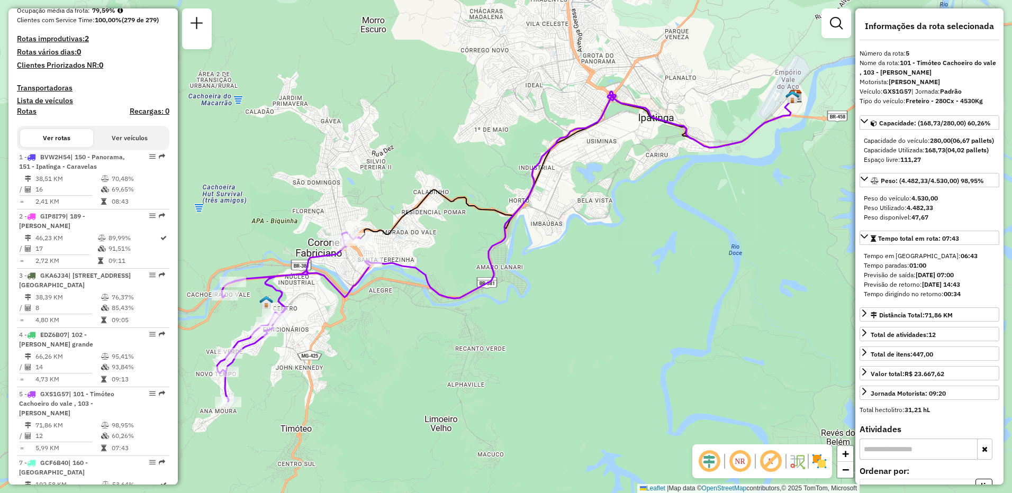 The image size is (1012, 493). What do you see at coordinates (929, 373) in the screenshot?
I see `a: Valor total:R$ 23.667,62` at bounding box center [929, 373].